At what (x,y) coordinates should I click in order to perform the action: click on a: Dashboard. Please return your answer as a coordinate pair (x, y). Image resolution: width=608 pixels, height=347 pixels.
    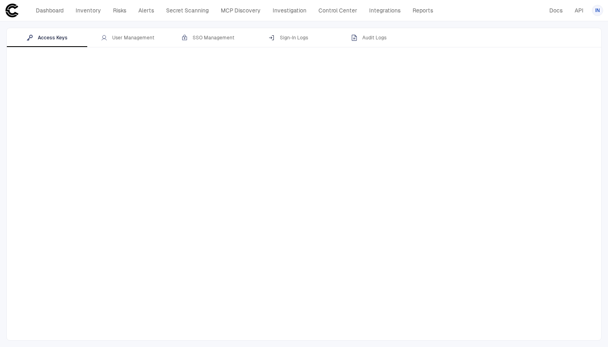
    Looking at the image, I should click on (49, 10).